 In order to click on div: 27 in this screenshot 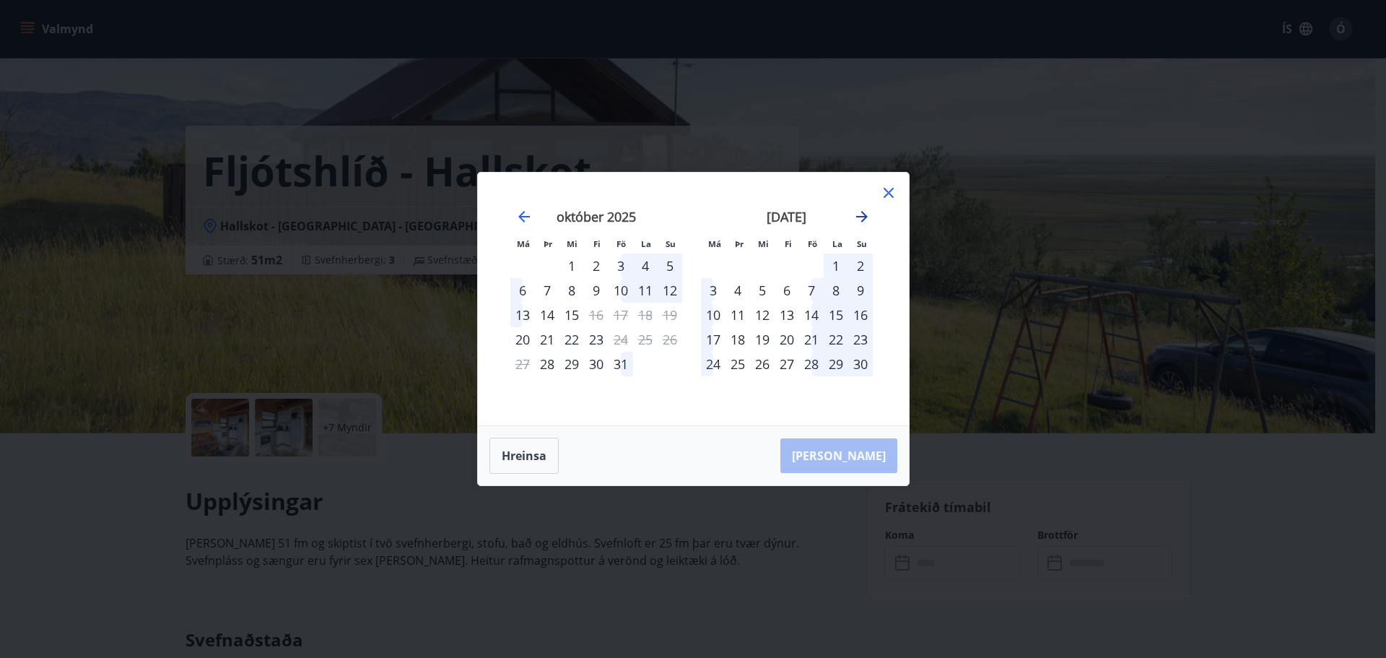, I will do `click(787, 364)`.